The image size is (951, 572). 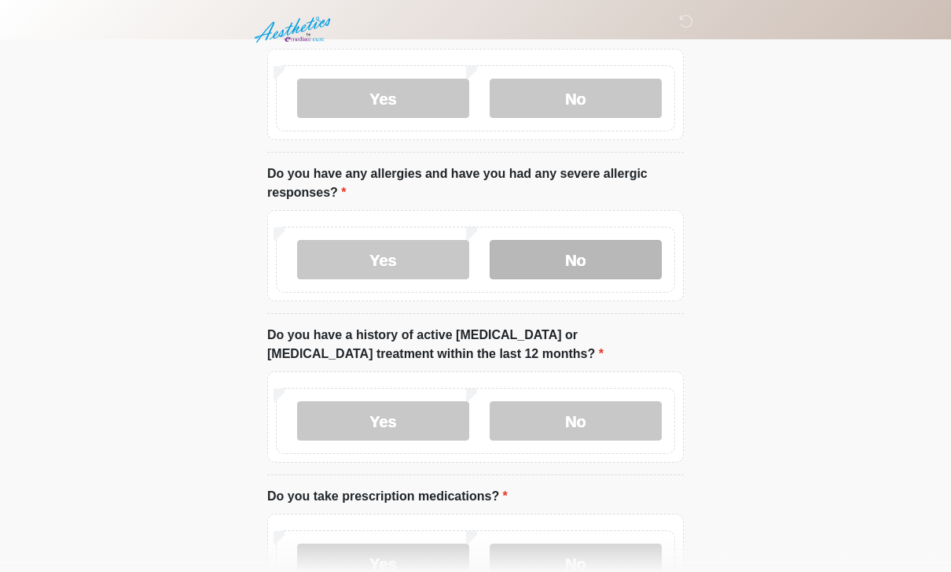 What do you see at coordinates (476, 183) in the screenshot?
I see `label: Do you have any allergies and have you had any severe allergic responses?` at bounding box center [476, 183].